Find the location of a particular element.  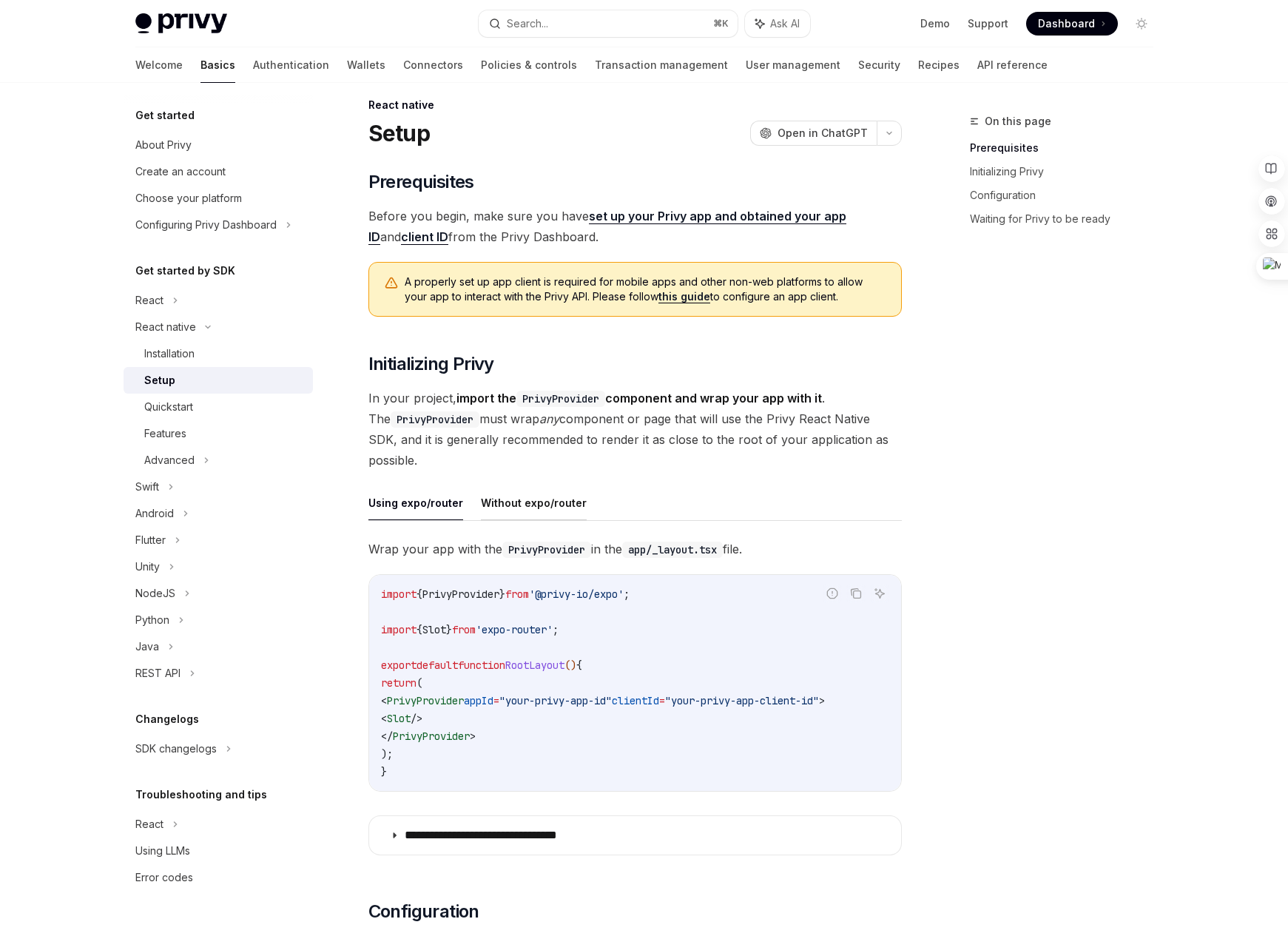

a: Configuration is located at coordinates (1067, 195).